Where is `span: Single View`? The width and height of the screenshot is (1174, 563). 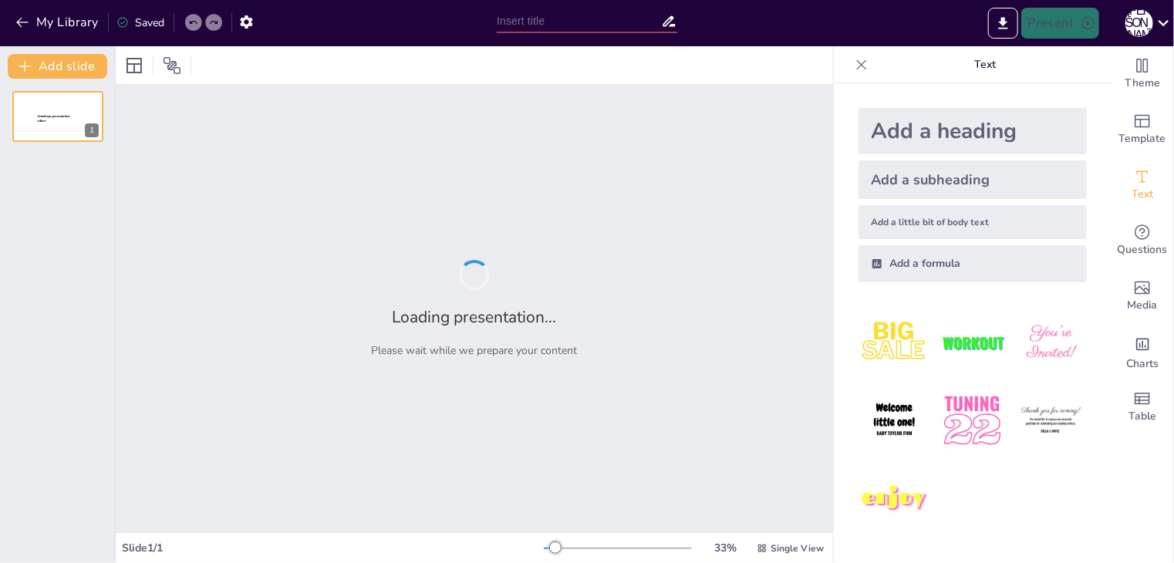
span: Single View is located at coordinates (797, 549).